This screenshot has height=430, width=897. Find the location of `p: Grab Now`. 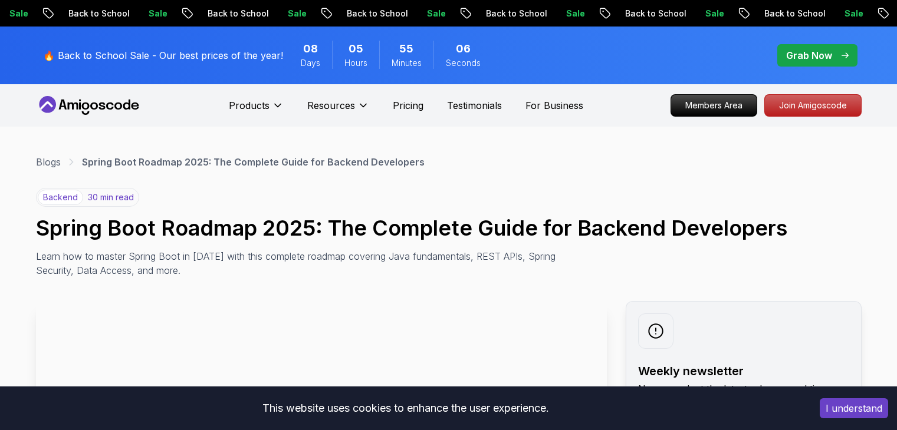

p: Grab Now is located at coordinates (809, 55).